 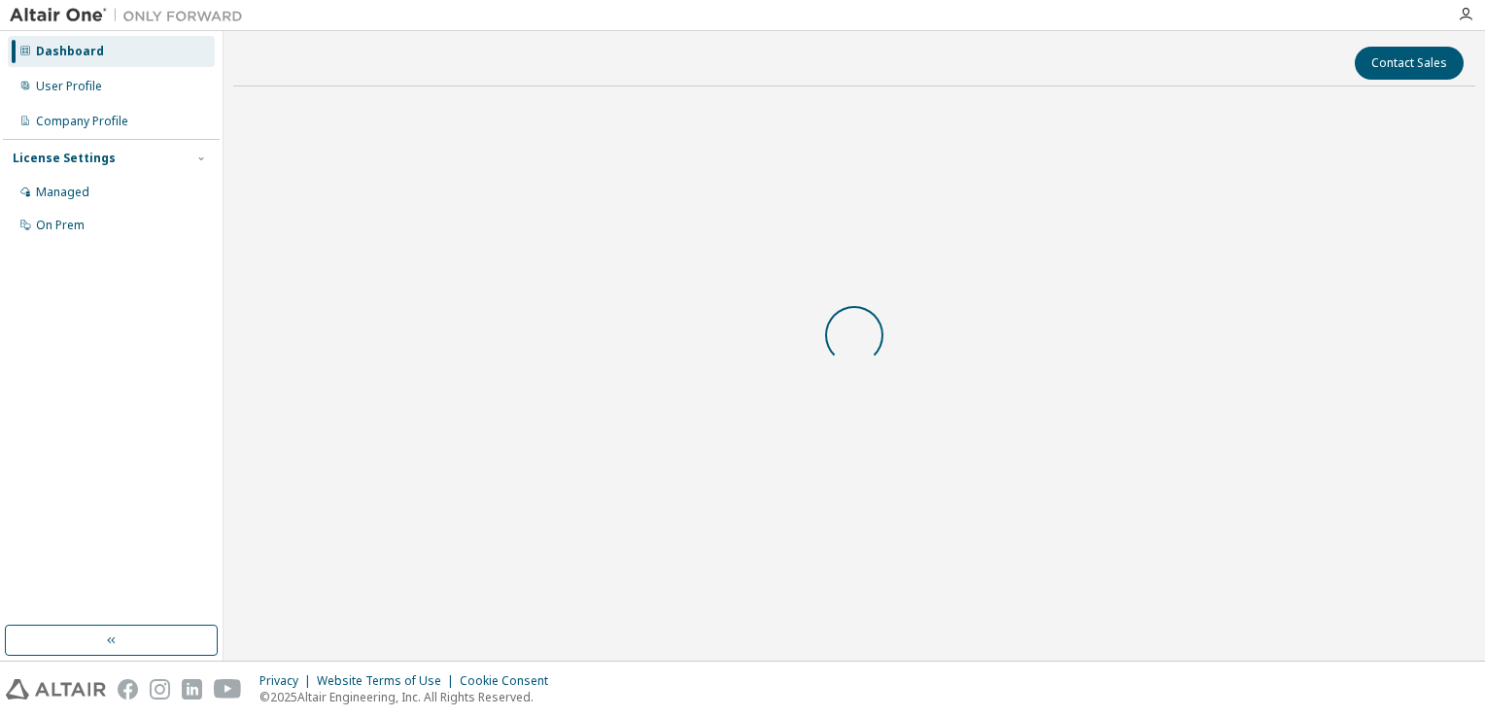 I want to click on div: Dashboard, so click(x=70, y=52).